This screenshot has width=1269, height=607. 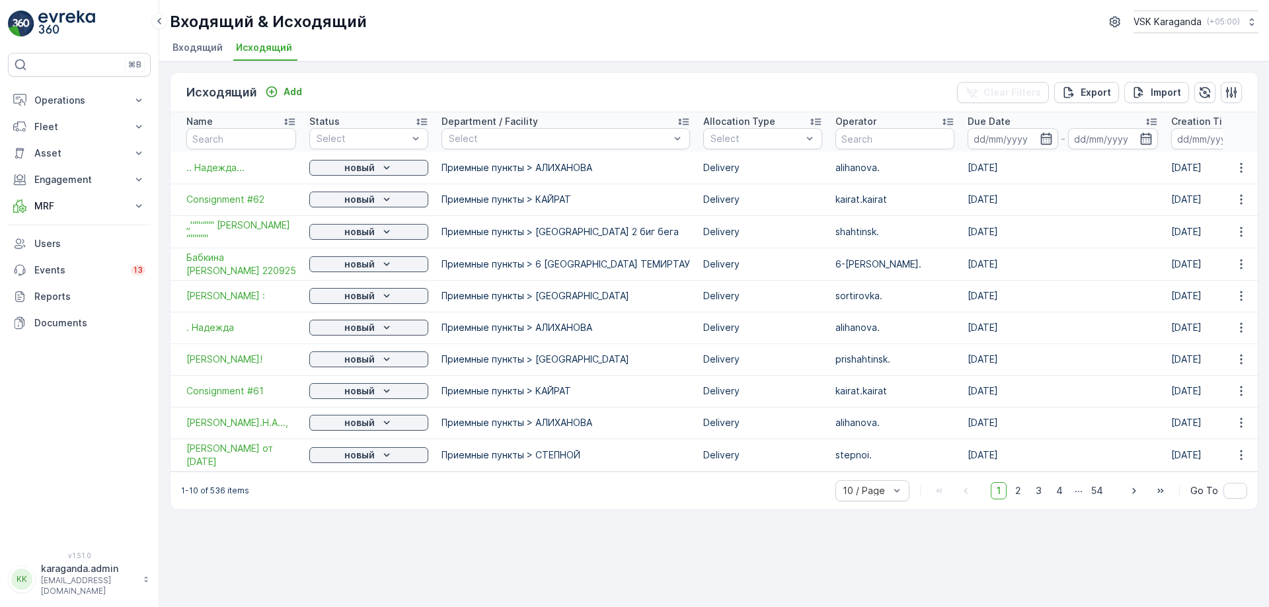 What do you see at coordinates (1012, 93) in the screenshot?
I see `p: Clear Filters` at bounding box center [1012, 93].